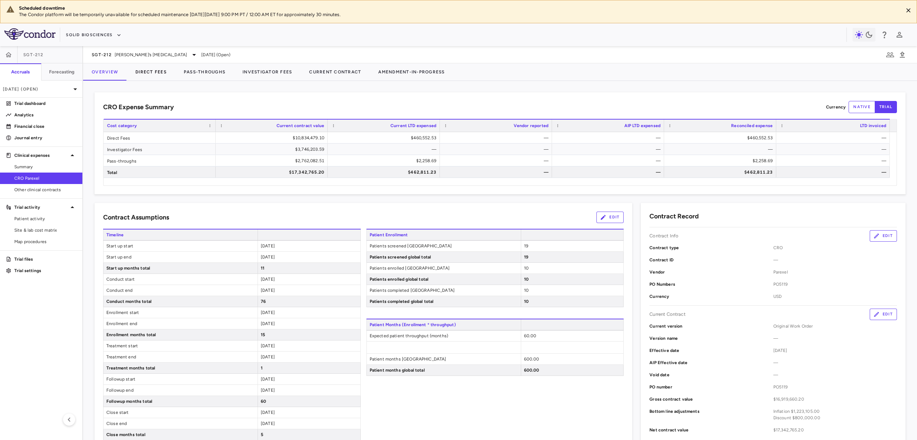  What do you see at coordinates (385, 161) in the screenshot?
I see `div: $2,258.69` at bounding box center [385, 161].